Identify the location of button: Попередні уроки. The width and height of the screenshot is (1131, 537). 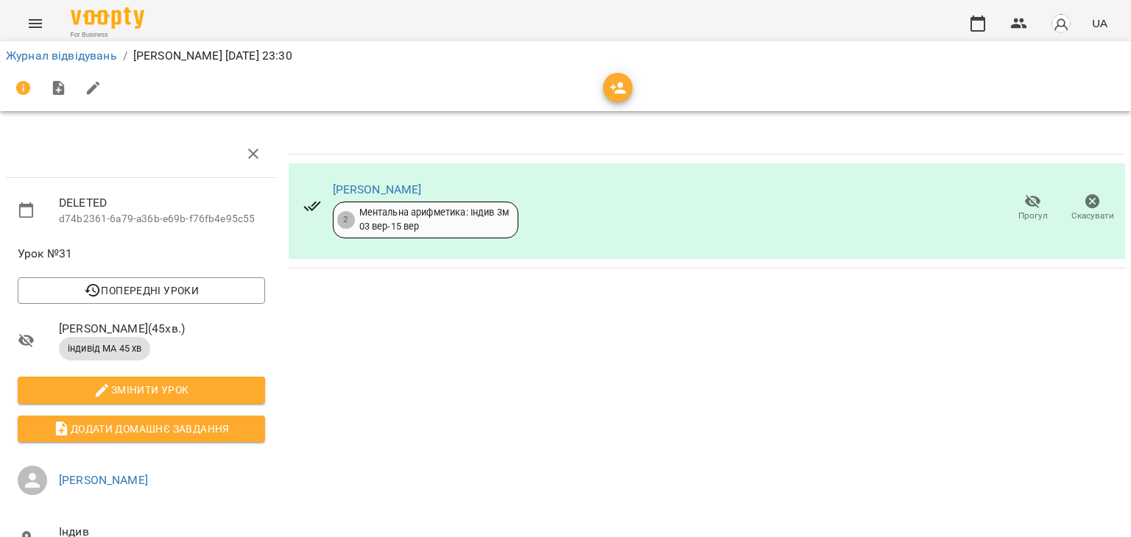
(141, 291).